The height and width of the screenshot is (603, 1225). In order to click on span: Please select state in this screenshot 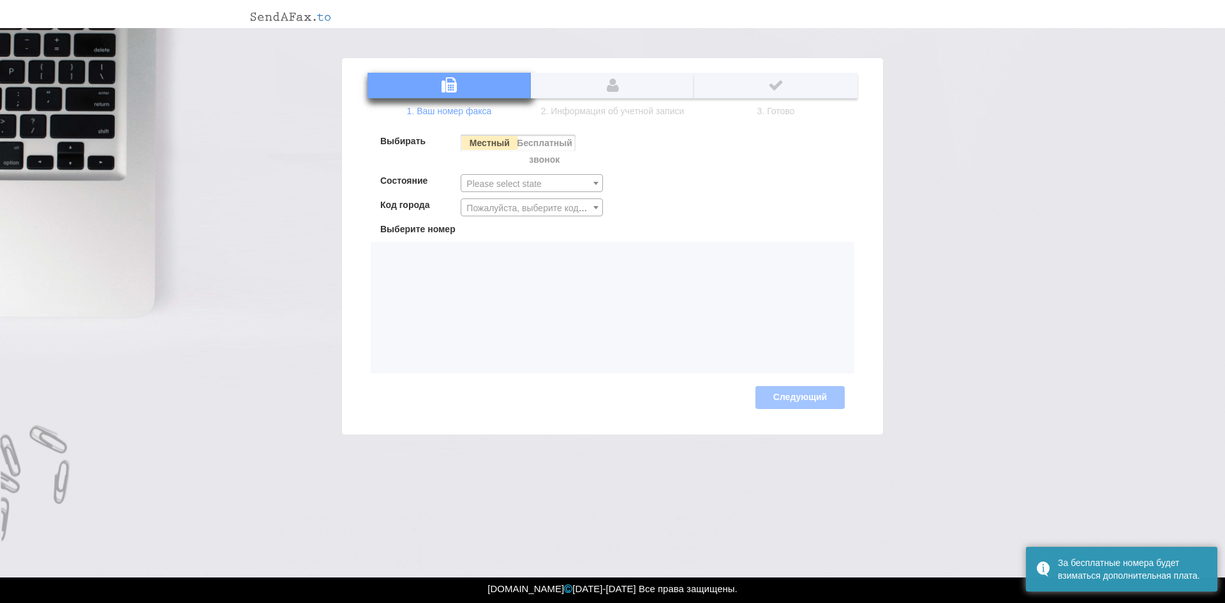, I will do `click(504, 184)`.